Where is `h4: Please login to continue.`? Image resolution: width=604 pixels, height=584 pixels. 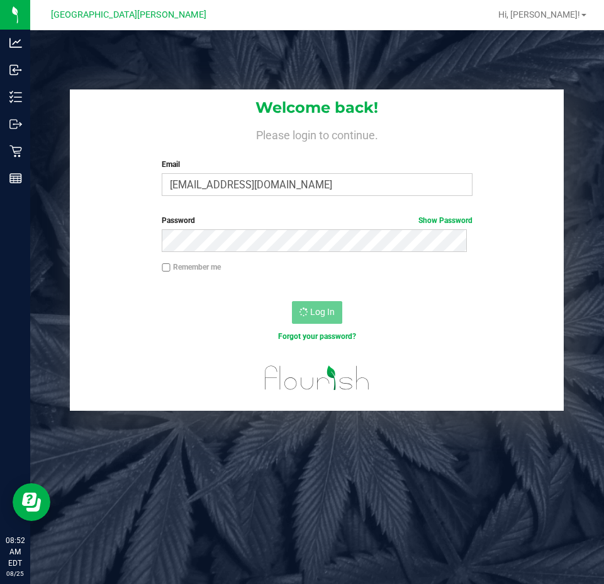
h4: Please login to continue. is located at coordinates (317, 133).